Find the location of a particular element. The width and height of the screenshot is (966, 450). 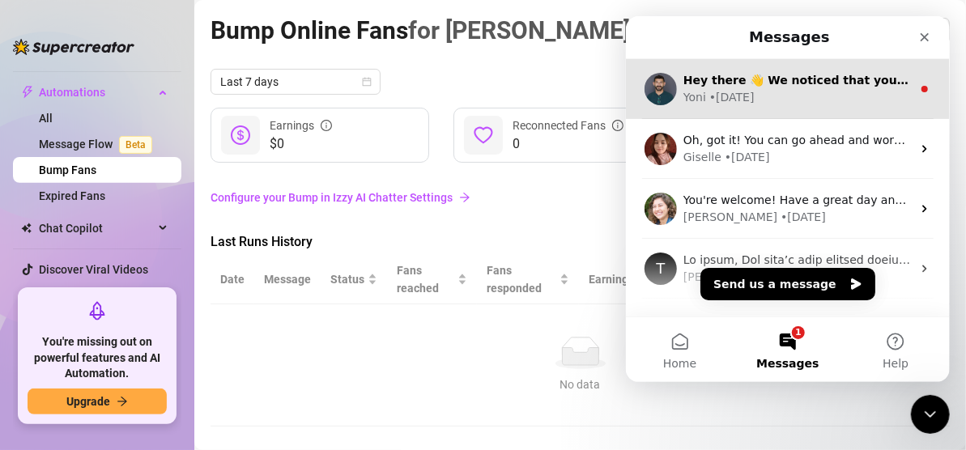

img: Chat Copilot is located at coordinates (26, 228).